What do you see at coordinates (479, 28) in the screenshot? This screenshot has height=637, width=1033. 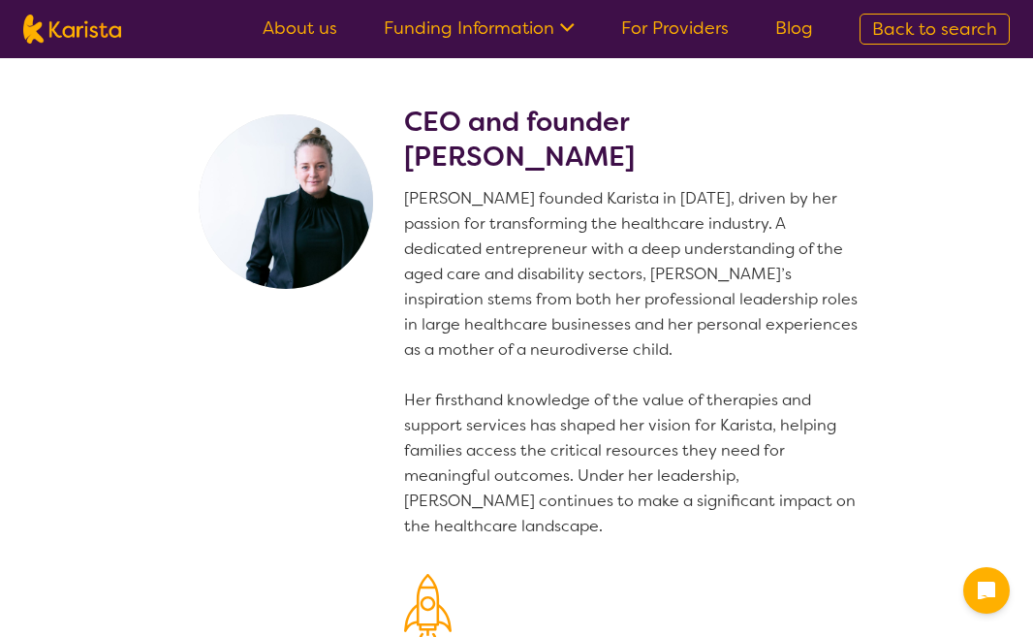 I see `a: Funding Information` at bounding box center [479, 28].